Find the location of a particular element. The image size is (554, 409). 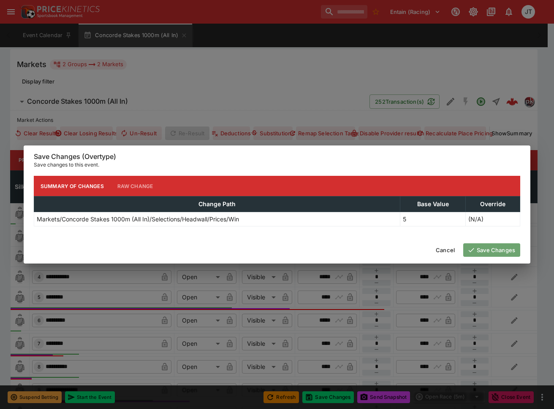

p: Markets/Concorde Stakes 1000m (All In)/Selections/Headwall/Prices/Win is located at coordinates (138, 219).